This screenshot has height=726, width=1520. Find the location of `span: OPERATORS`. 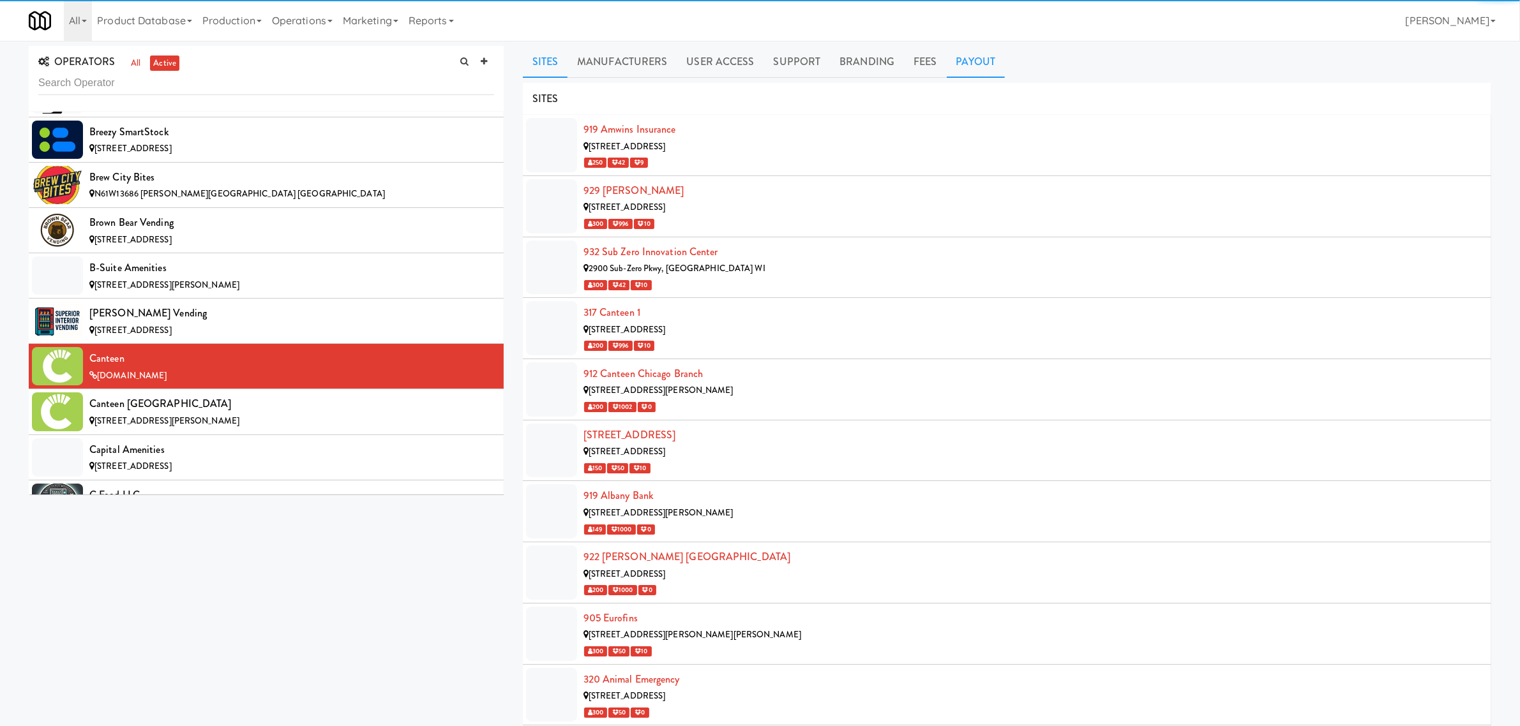

span: OPERATORS is located at coordinates (77, 61).